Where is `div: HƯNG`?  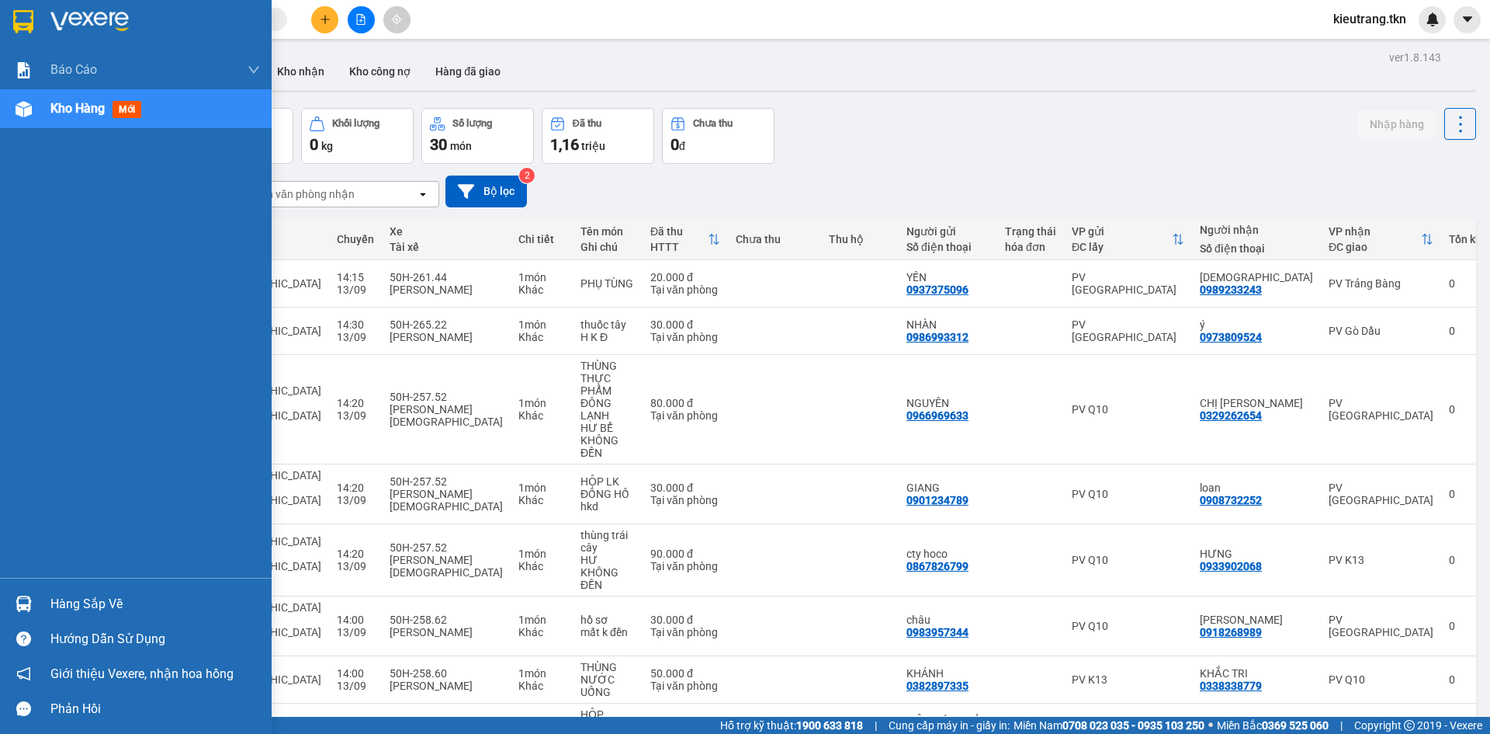 div: HƯNG is located at coordinates (1257, 553).